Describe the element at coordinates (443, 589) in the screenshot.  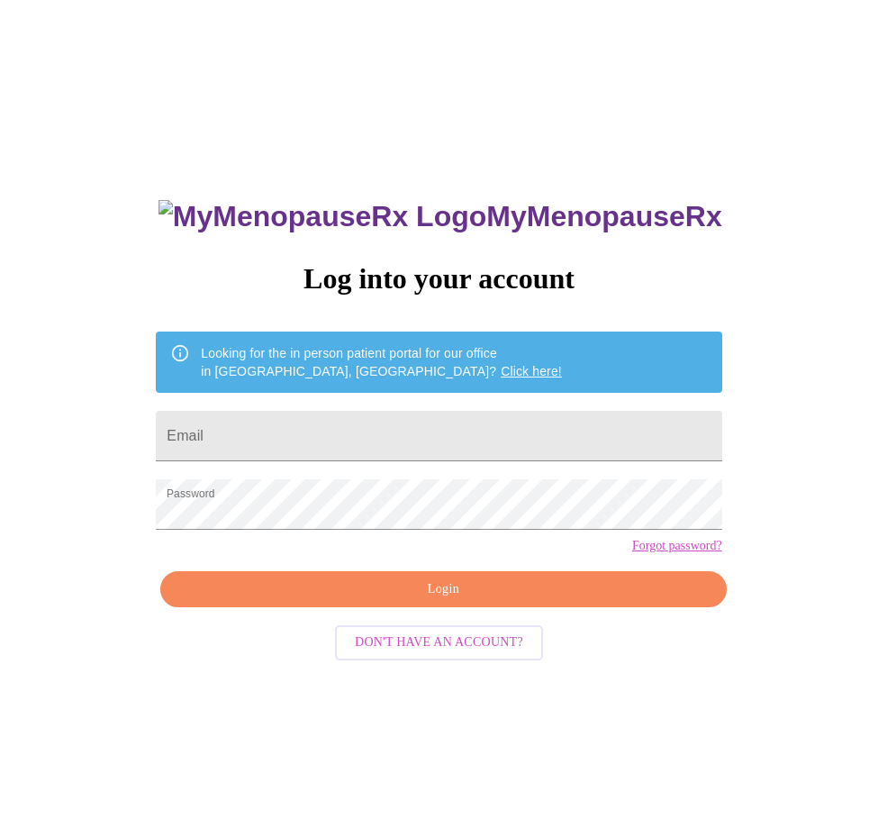
I see `span: Login` at that location.